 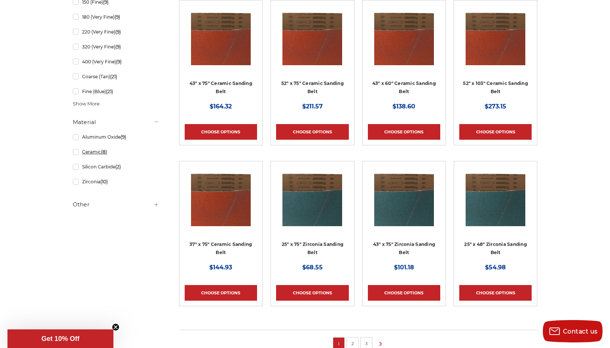 What do you see at coordinates (366, 344) in the screenshot?
I see `a: 3` at bounding box center [366, 344].